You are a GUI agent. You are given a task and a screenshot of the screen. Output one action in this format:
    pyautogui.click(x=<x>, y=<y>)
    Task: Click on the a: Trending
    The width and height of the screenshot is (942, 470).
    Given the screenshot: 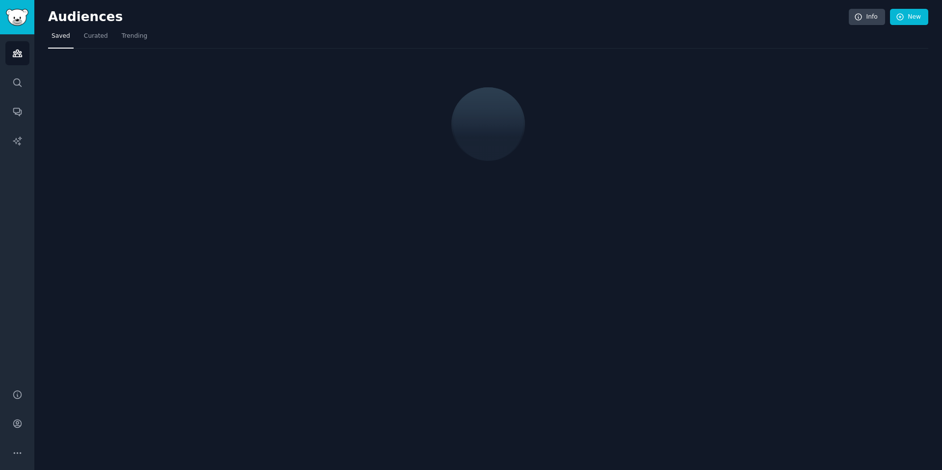 What is the action you would take?
    pyautogui.click(x=134, y=38)
    